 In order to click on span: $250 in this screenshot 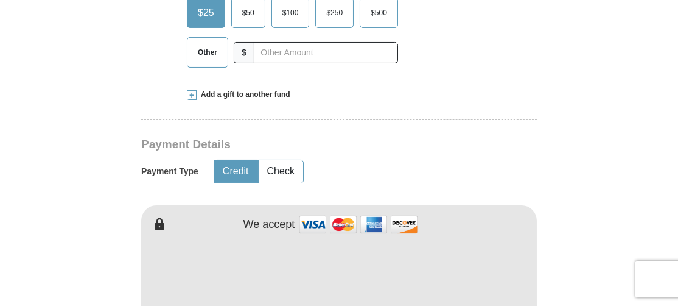, I will do `click(334, 13)`.